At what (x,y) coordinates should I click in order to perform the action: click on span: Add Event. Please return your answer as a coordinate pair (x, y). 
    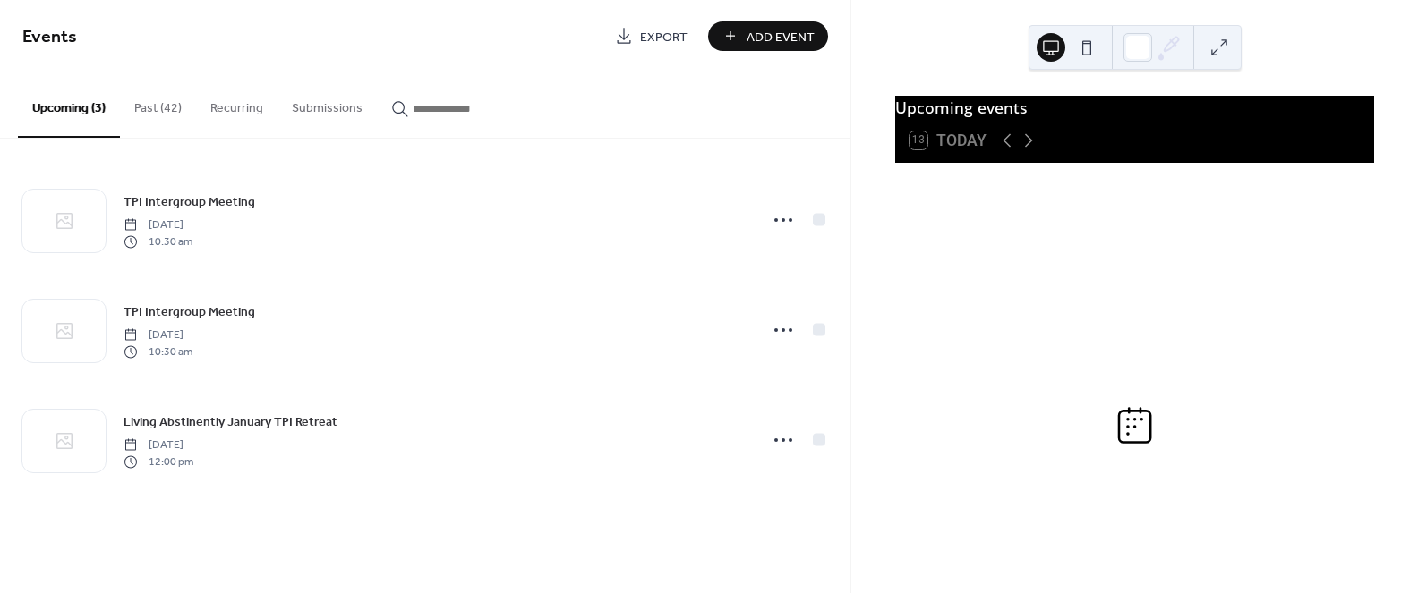
    Looking at the image, I should click on (780, 37).